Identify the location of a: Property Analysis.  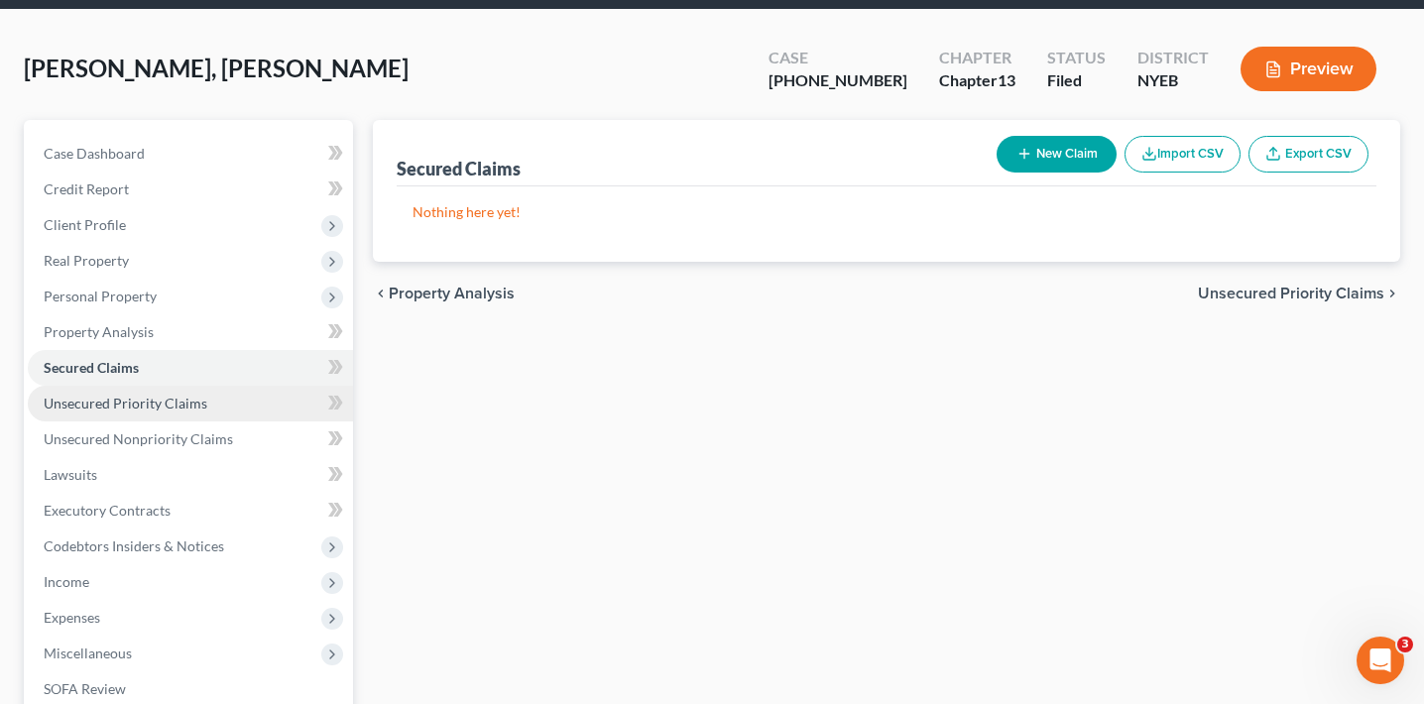
(190, 332).